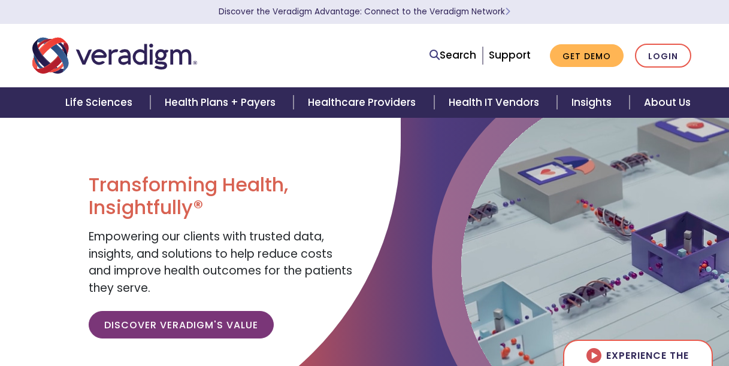 The width and height of the screenshot is (729, 366). I want to click on h1: Transforming Health, Insightfully®, so click(222, 196).